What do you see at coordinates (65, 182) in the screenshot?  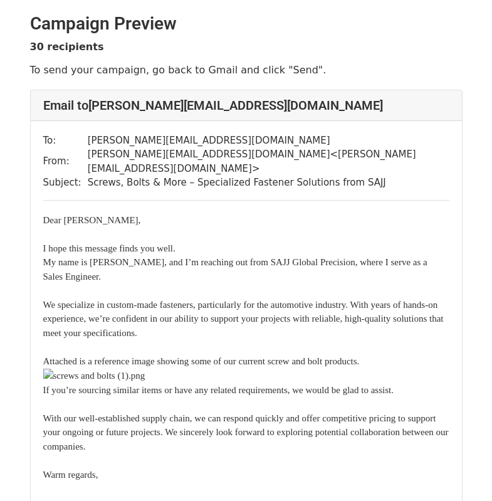 I see `td: Subject:` at bounding box center [65, 182].